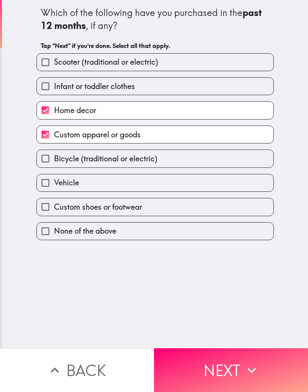  I want to click on span: None of the above, so click(85, 231).